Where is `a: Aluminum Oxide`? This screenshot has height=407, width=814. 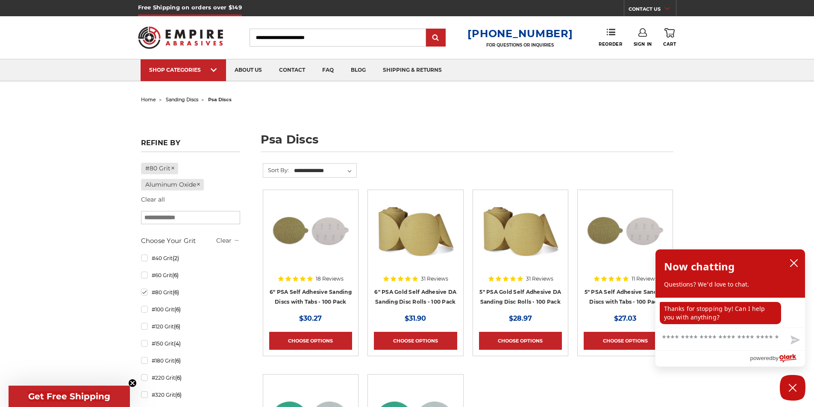 a: Aluminum Oxide is located at coordinates (173, 185).